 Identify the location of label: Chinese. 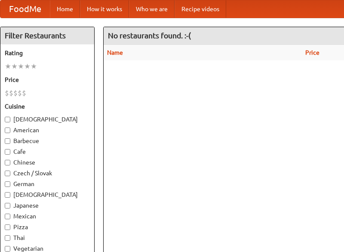
(47, 162).